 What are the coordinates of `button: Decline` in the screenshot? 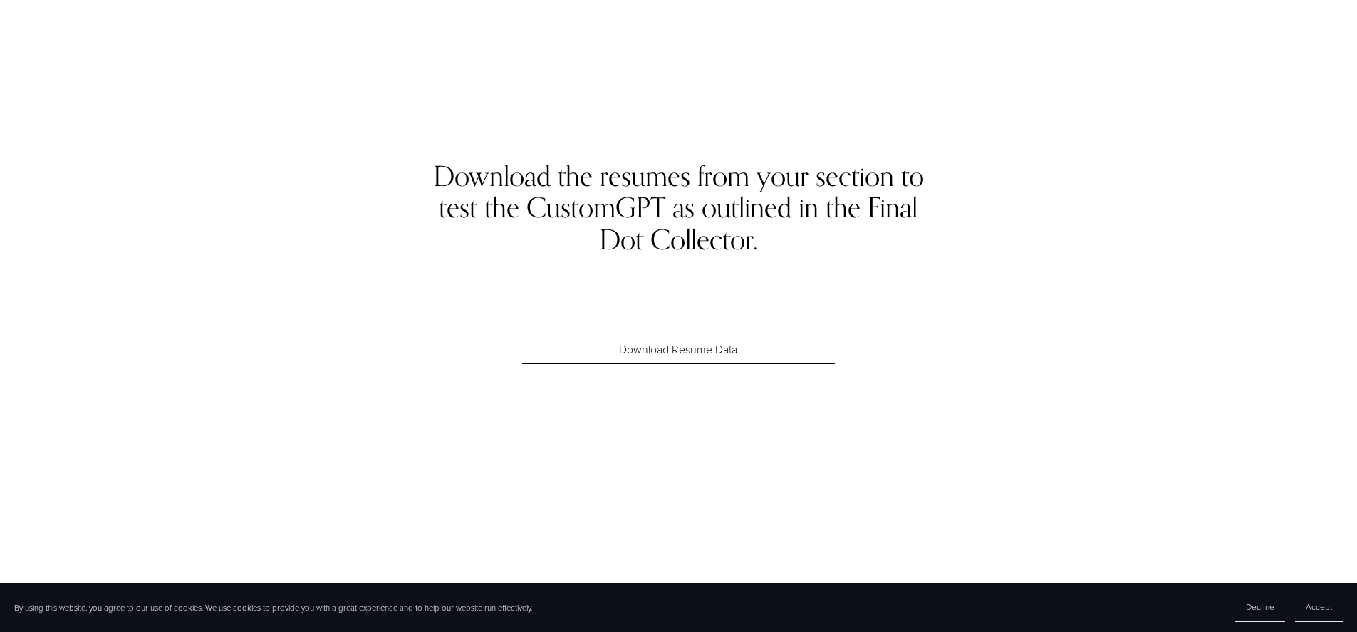 It's located at (1260, 607).